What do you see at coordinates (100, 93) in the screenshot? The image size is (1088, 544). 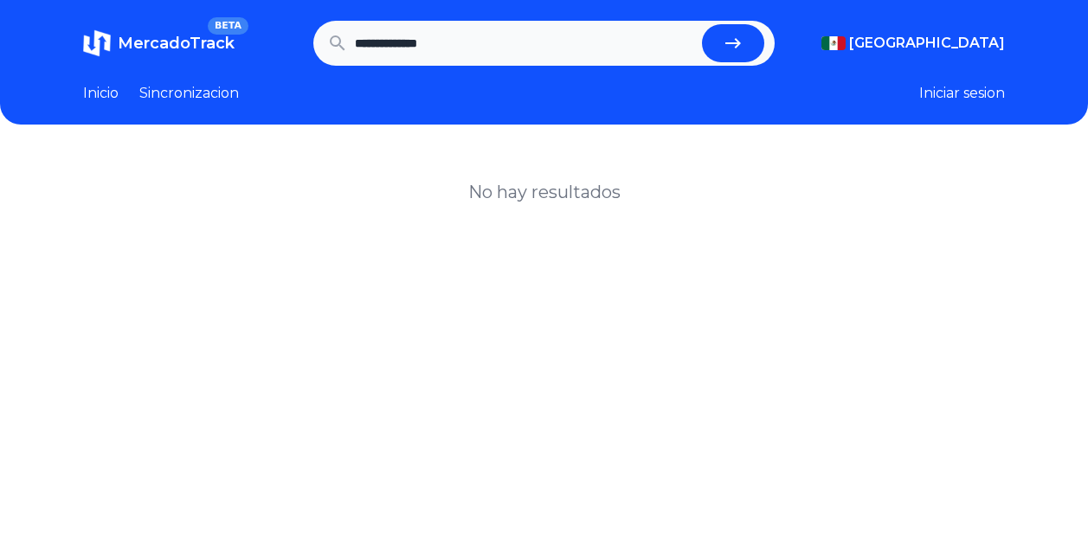 I see `a: Inicio` at bounding box center [100, 93].